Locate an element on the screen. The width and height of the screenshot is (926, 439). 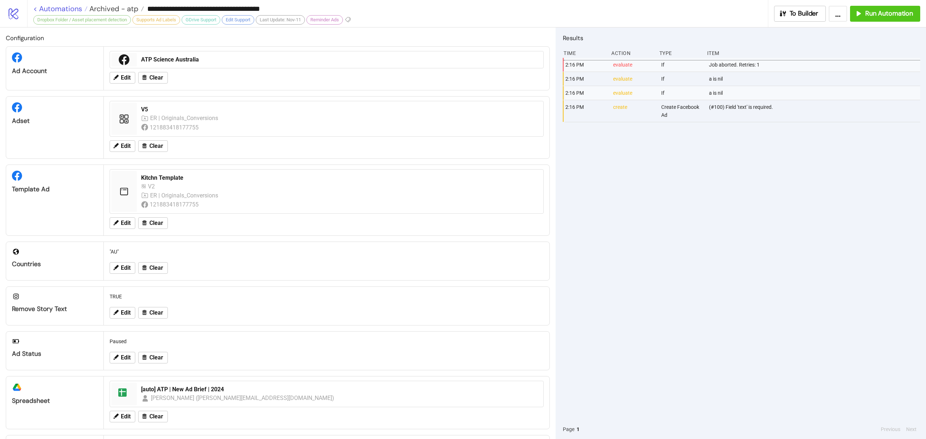
span: Archived - atp is located at coordinates (113, 9).